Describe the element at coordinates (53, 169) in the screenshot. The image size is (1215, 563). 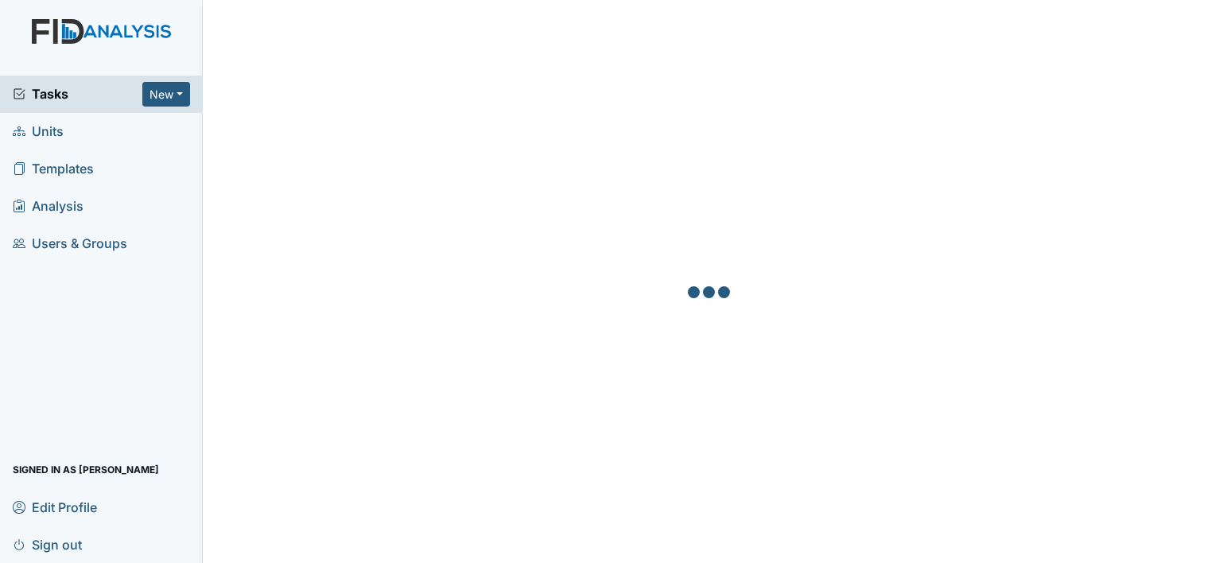
I see `span: Templates` at that location.